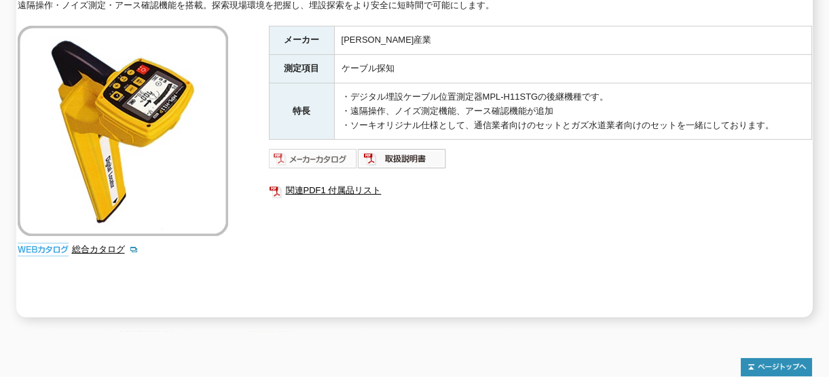  What do you see at coordinates (105, 249) in the screenshot?
I see `a: 総合カタログ` at bounding box center [105, 249].